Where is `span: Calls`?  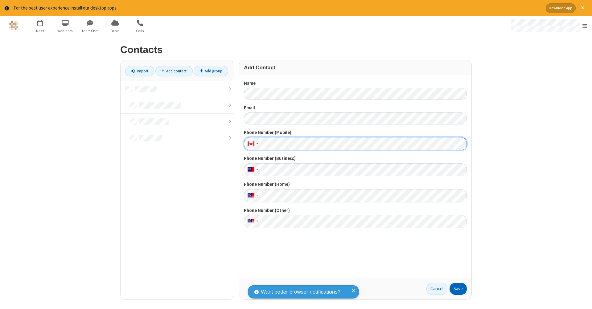
span: Calls is located at coordinates (140, 31).